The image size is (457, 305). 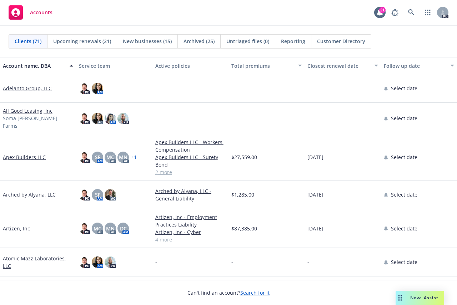 What do you see at coordinates (190, 172) in the screenshot?
I see `a: 2 more` at bounding box center [190, 172].